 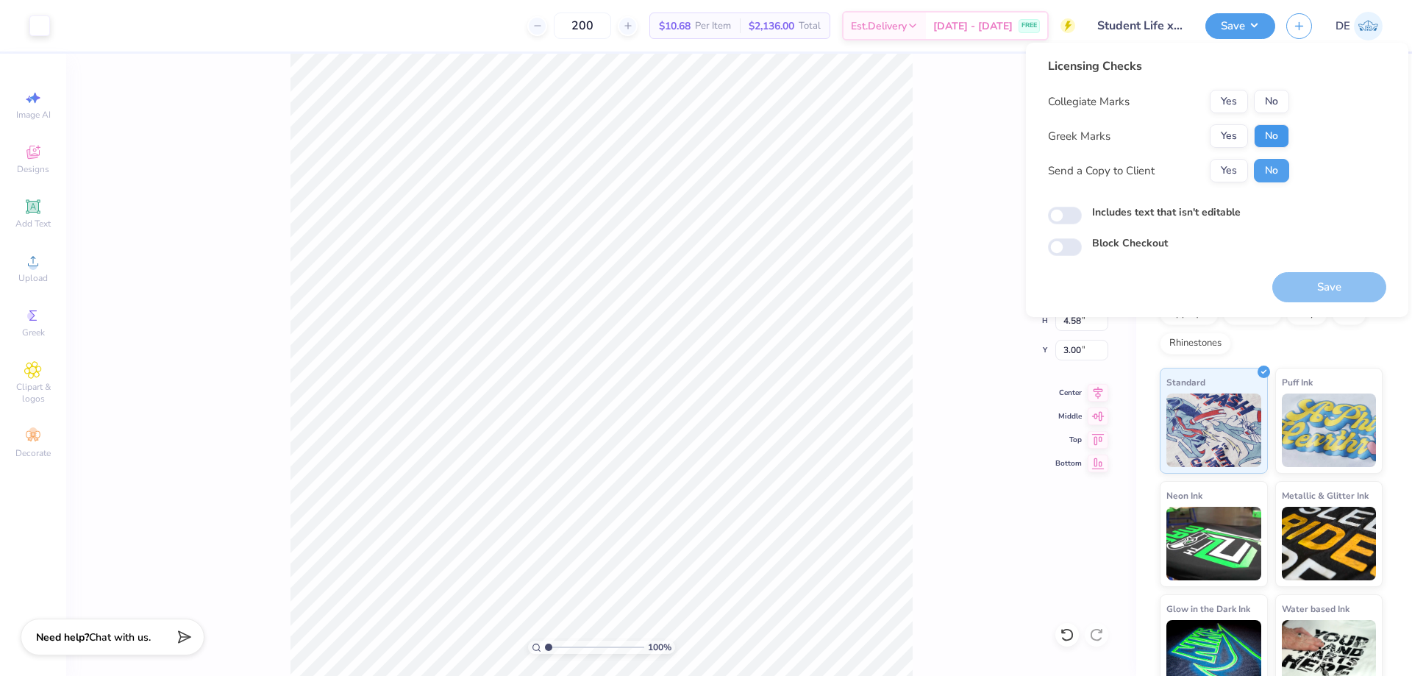 What do you see at coordinates (1240, 26) in the screenshot?
I see `button: Save` at bounding box center [1240, 26].